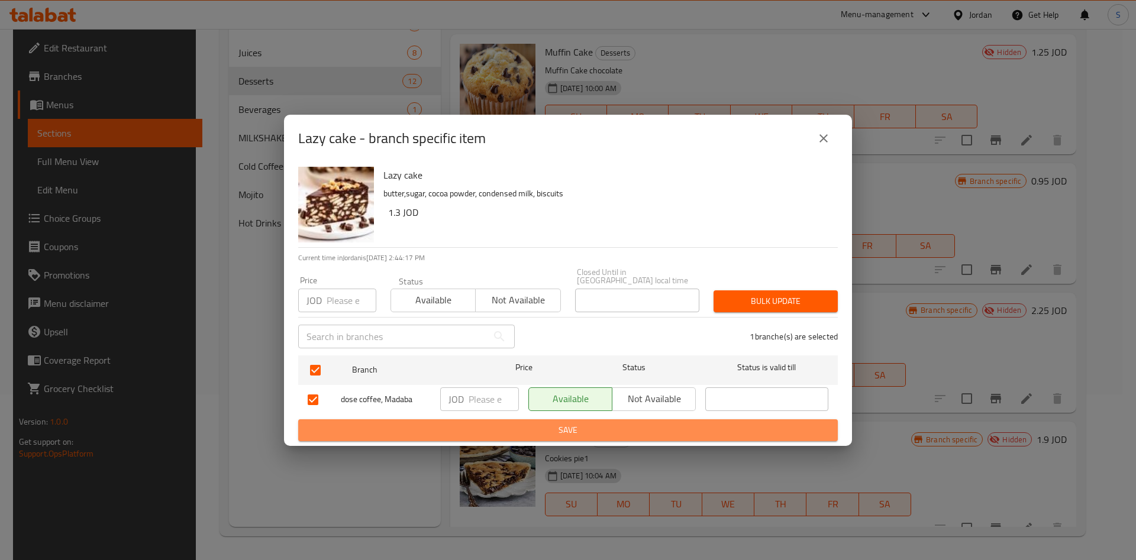 The width and height of the screenshot is (1136, 560). I want to click on span: Status is valid till, so click(767, 367).